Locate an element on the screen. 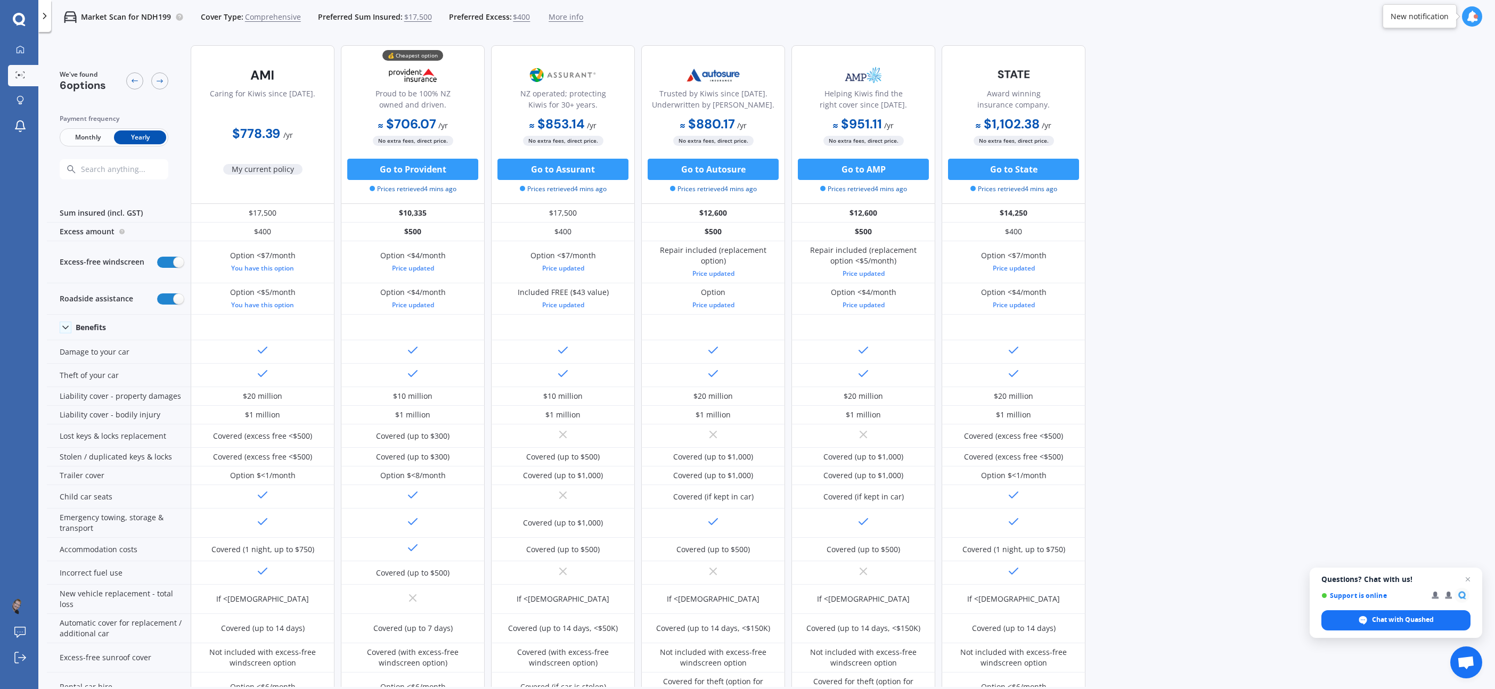  div: Option $<8/month is located at coordinates (413, 476).